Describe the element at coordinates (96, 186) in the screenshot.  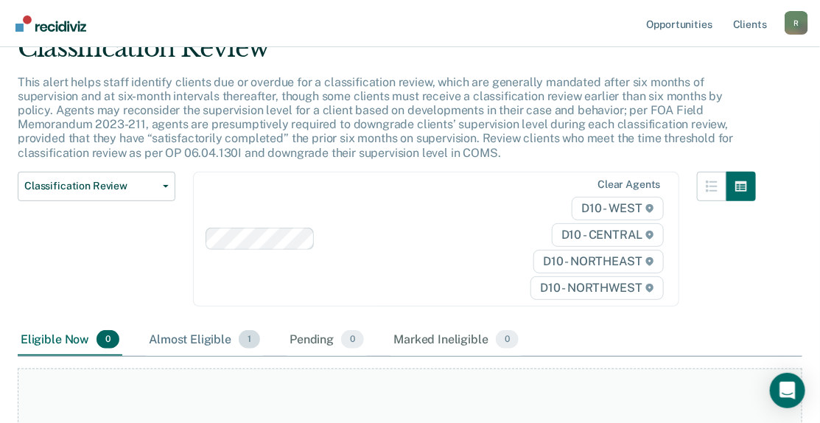
I see `button: Classification Review` at that location.